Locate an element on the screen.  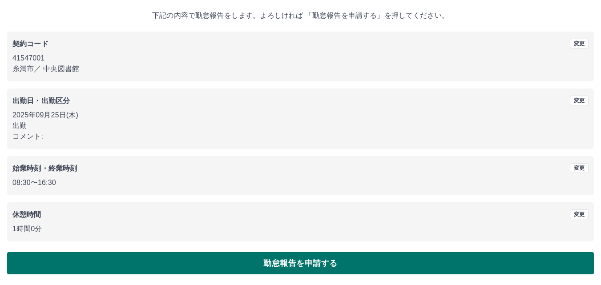
p: 2025年09月25日(木) is located at coordinates (300, 115).